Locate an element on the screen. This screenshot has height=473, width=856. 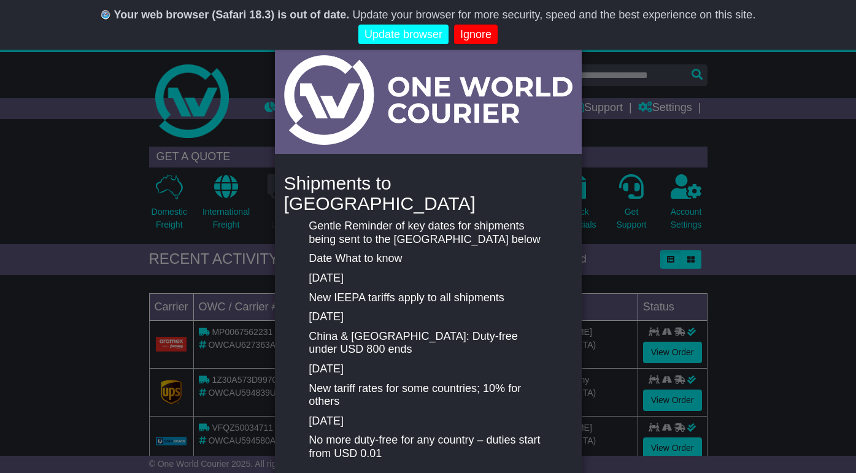
span: Update your browser for more security, speed and the best experience on this site. is located at coordinates (554, 15).